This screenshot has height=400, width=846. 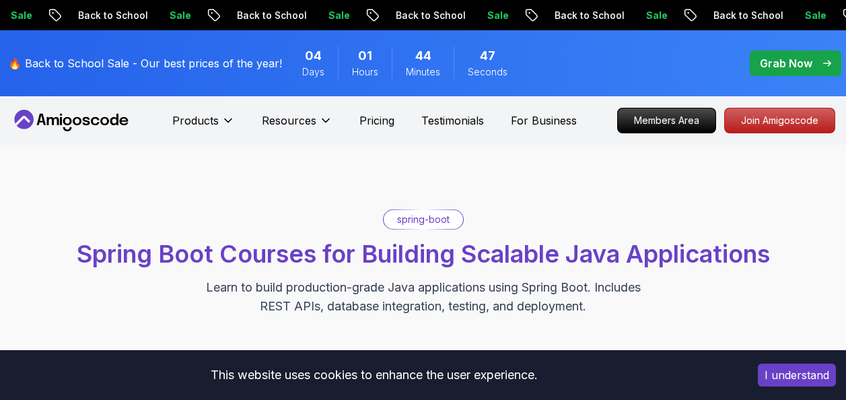 I want to click on span: Spring Boot Courses for Building Scalable Java Applications, so click(x=423, y=254).